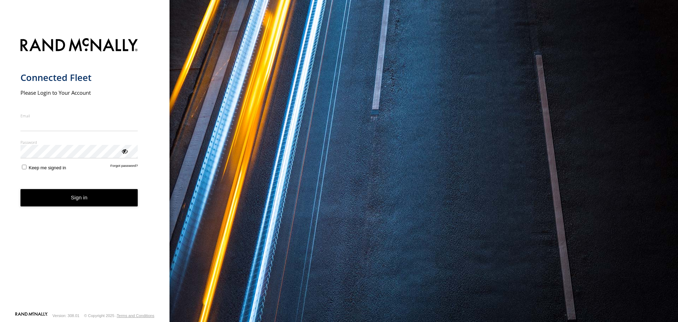 This screenshot has height=322, width=678. Describe the element at coordinates (79, 115) in the screenshot. I see `label: Email` at that location.